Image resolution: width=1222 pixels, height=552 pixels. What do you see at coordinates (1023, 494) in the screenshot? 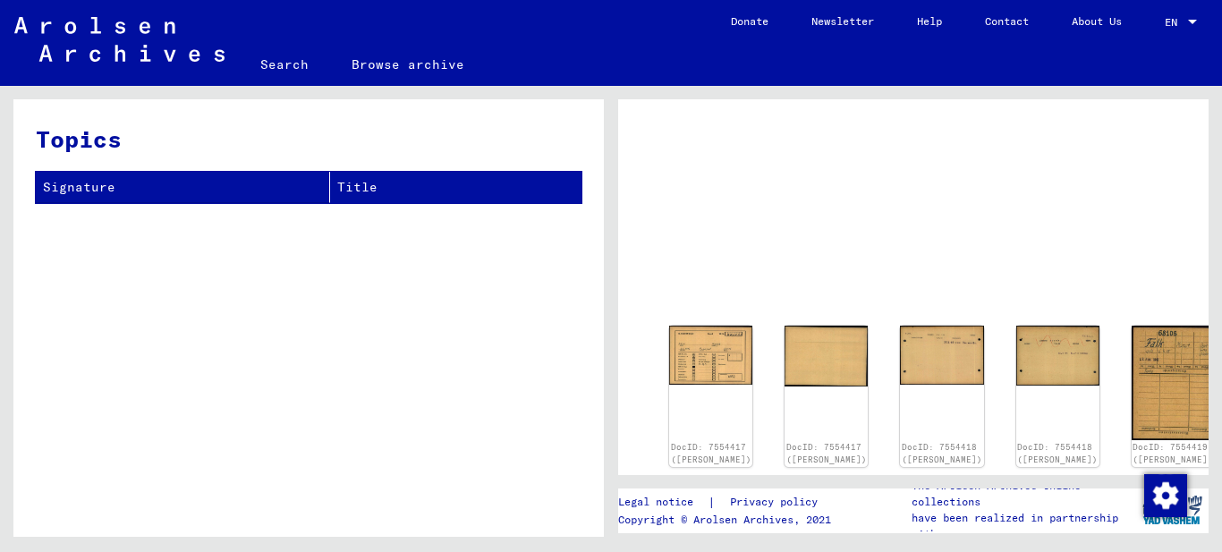
I see `p: The Arolsen Archives online collections` at bounding box center [1023, 494].